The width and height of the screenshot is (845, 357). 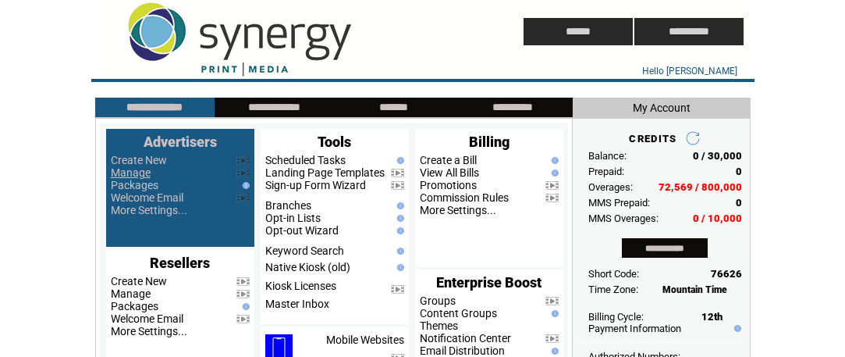 I want to click on a: Content Groups, so click(x=458, y=313).